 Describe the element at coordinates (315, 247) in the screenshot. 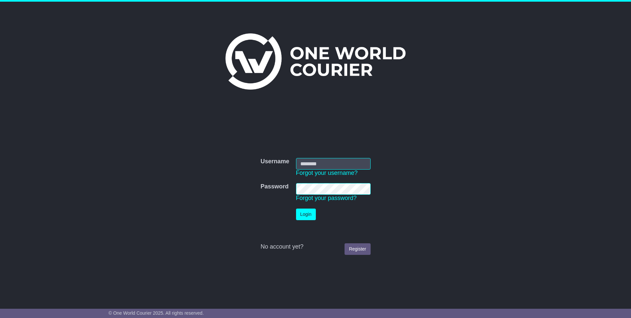

I see `div: No account yet?` at that location.